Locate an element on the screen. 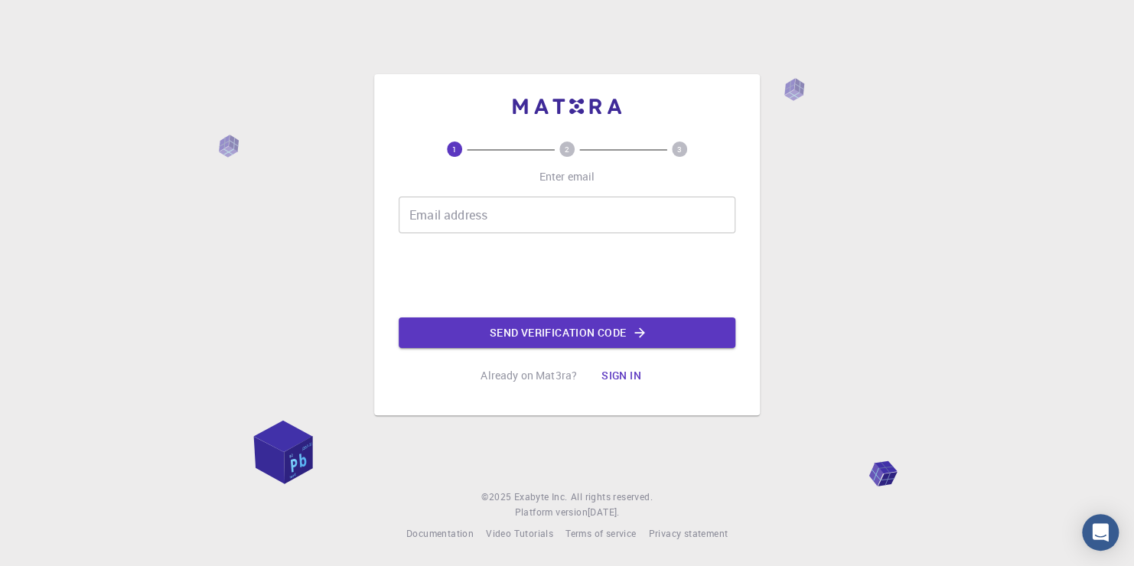 This screenshot has height=566, width=1134. span: Documentation is located at coordinates (440, 533).